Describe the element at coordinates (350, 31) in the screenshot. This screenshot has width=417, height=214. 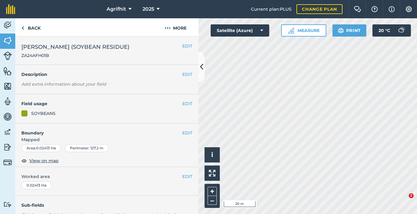
I see `button: Print` at that location.